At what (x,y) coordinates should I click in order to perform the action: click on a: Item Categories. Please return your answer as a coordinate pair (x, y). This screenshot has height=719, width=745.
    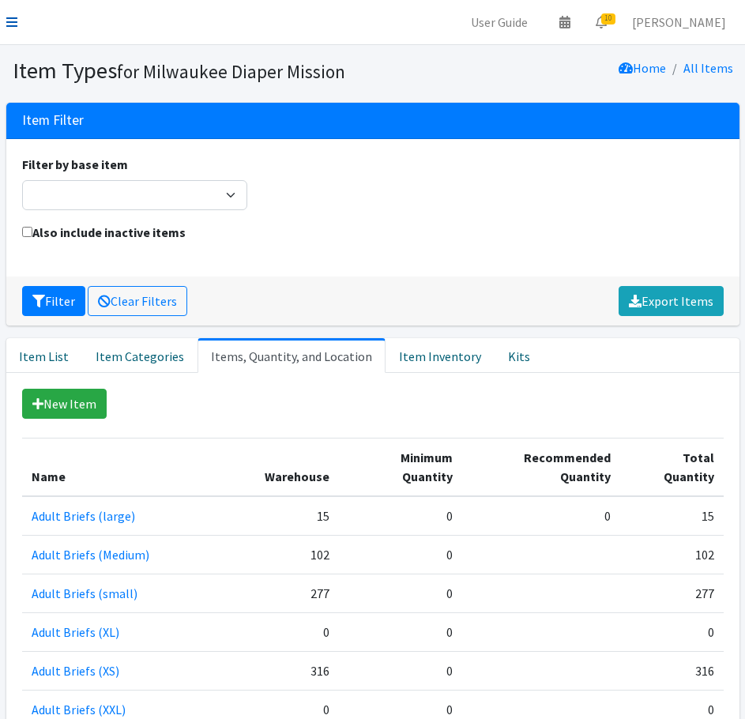
    Looking at the image, I should click on (140, 355).